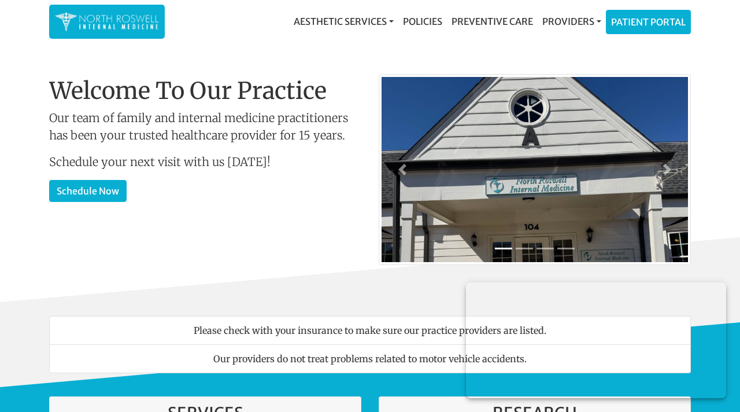 This screenshot has height=412, width=740. Describe the element at coordinates (492, 21) in the screenshot. I see `a: Preventive Care` at that location.